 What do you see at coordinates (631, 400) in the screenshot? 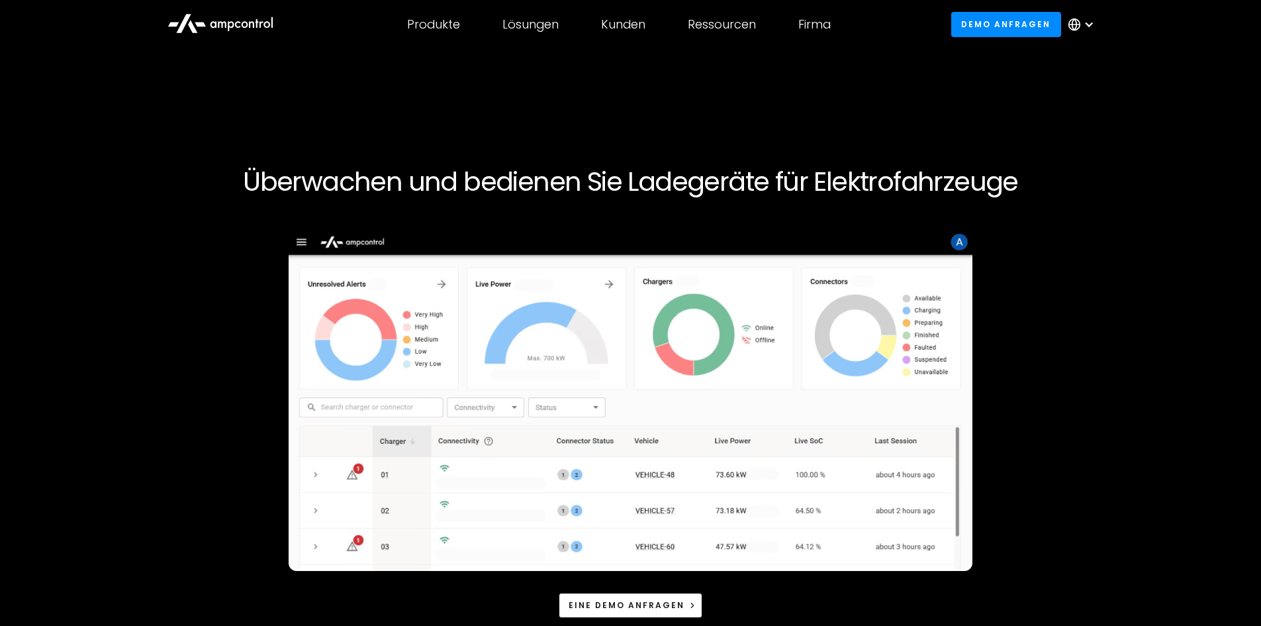
I see `img: Ampcontrol Open Charge Point Protocol OCPP Server for EV Fleet Charging` at bounding box center [631, 400].